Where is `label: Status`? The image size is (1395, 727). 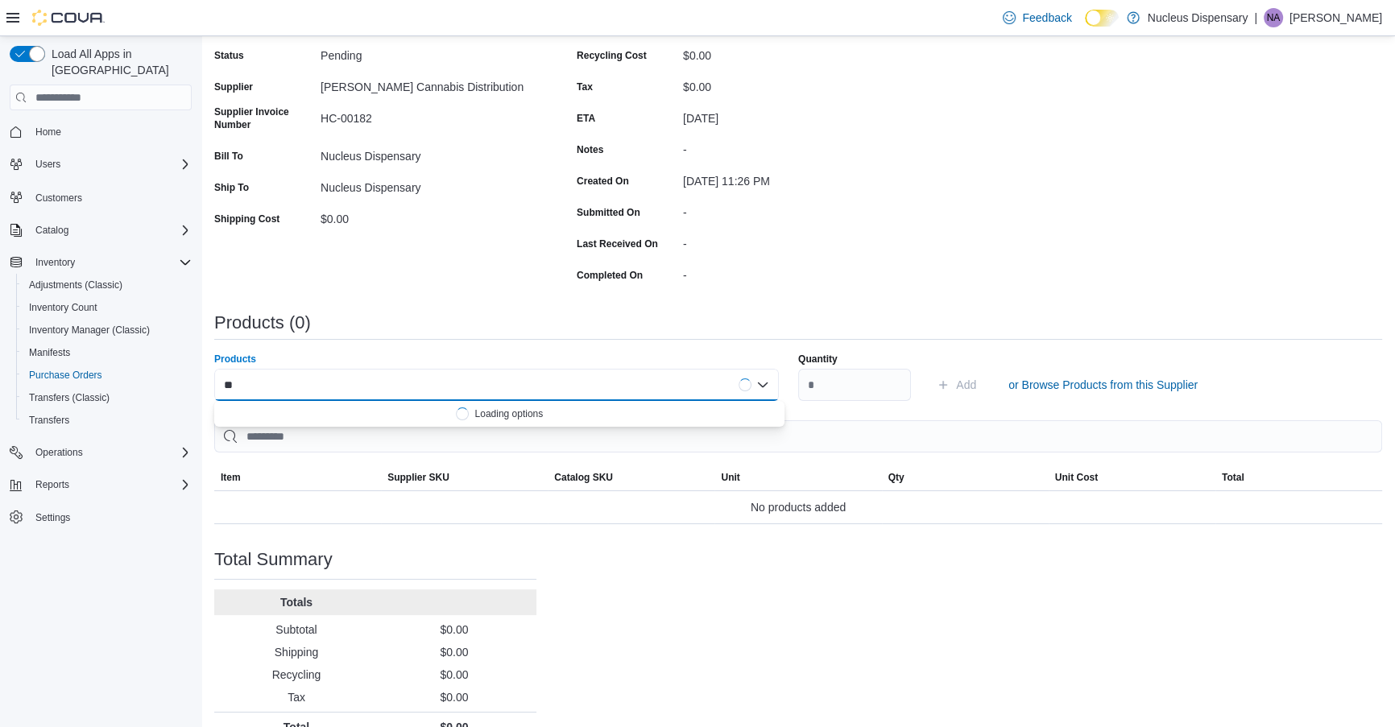 label: Status is located at coordinates (229, 56).